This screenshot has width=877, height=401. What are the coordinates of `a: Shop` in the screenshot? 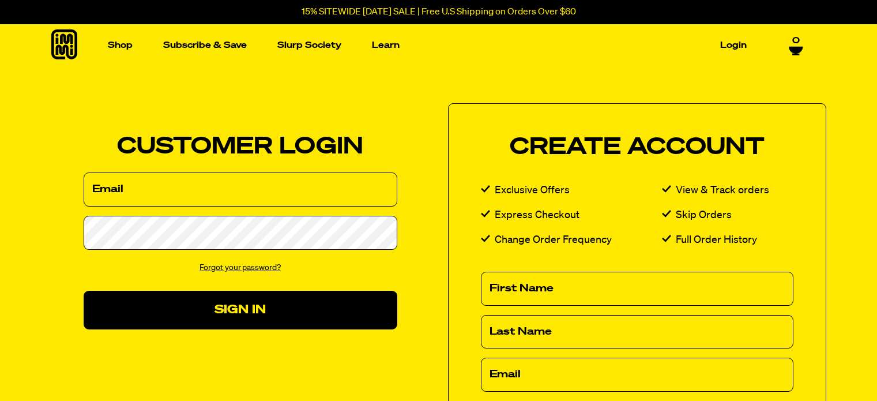 It's located at (120, 45).